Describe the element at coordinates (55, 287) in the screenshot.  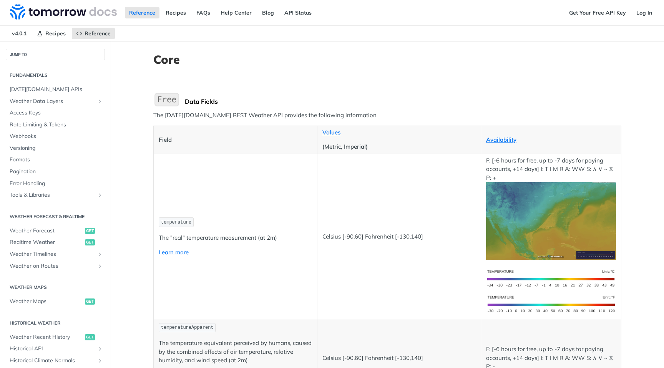
I see `h2: Weather Maps` at that location.